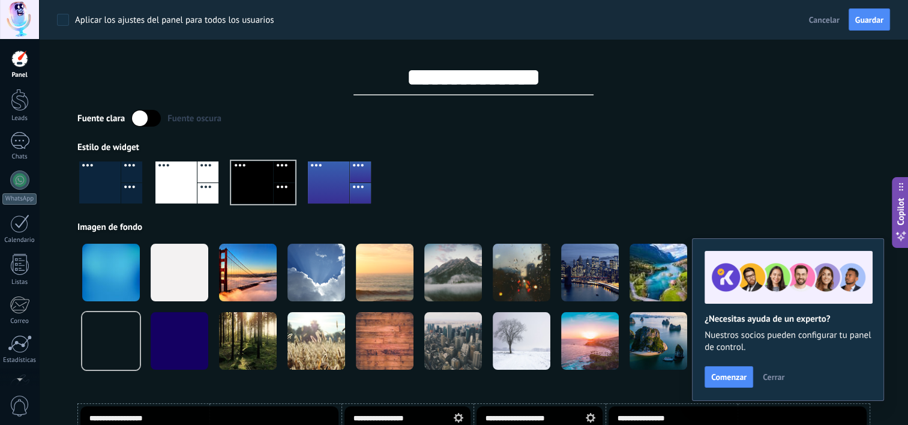 Image resolution: width=908 pixels, height=425 pixels. I want to click on div: WhatsApp, so click(19, 199).